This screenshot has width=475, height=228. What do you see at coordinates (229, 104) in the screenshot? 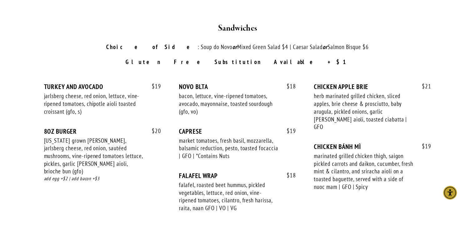
I see `div: bacon, lettuce, vine-ripened tomatoes, avocado, mayonnaise, toasted sourdough (gfo, vo)` at bounding box center [229, 104].